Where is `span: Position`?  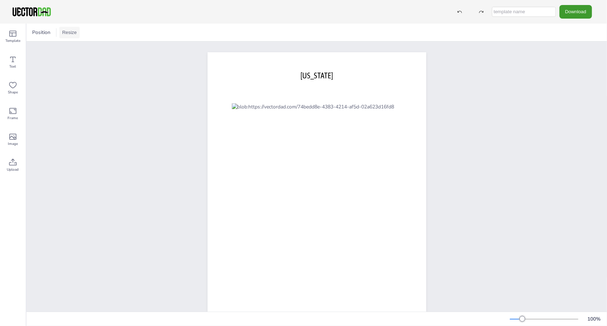
span: Position is located at coordinates (41, 32).